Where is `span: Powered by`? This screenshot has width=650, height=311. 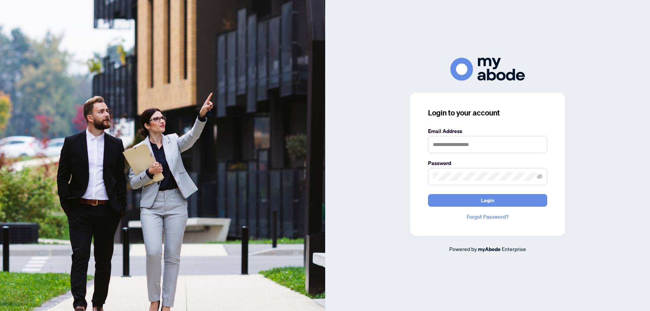 span: Powered by is located at coordinates (463, 249).